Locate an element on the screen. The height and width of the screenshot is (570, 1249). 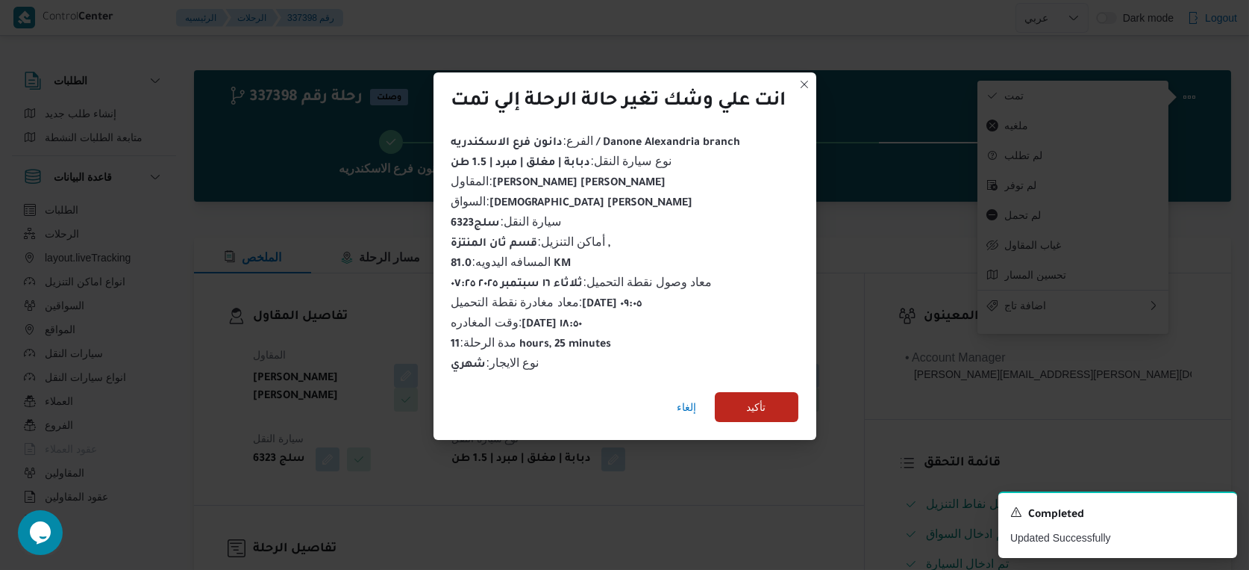
b: 11 hours, 25 minutes is located at coordinates (531, 345).